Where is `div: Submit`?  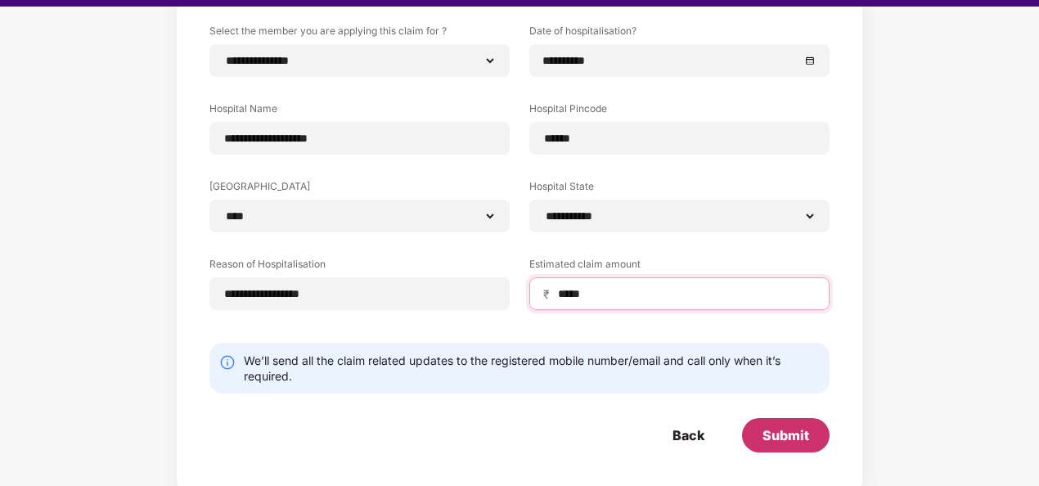 div: Submit is located at coordinates (785, 435).